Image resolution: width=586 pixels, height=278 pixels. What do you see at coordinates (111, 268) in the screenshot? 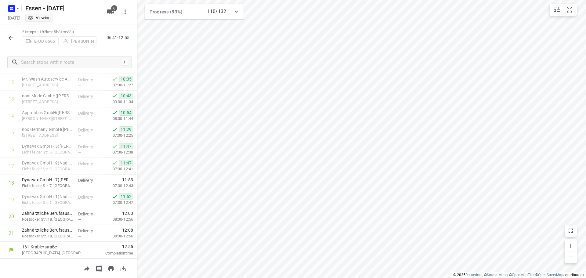
I see `span: Print route` at bounding box center [111, 268].